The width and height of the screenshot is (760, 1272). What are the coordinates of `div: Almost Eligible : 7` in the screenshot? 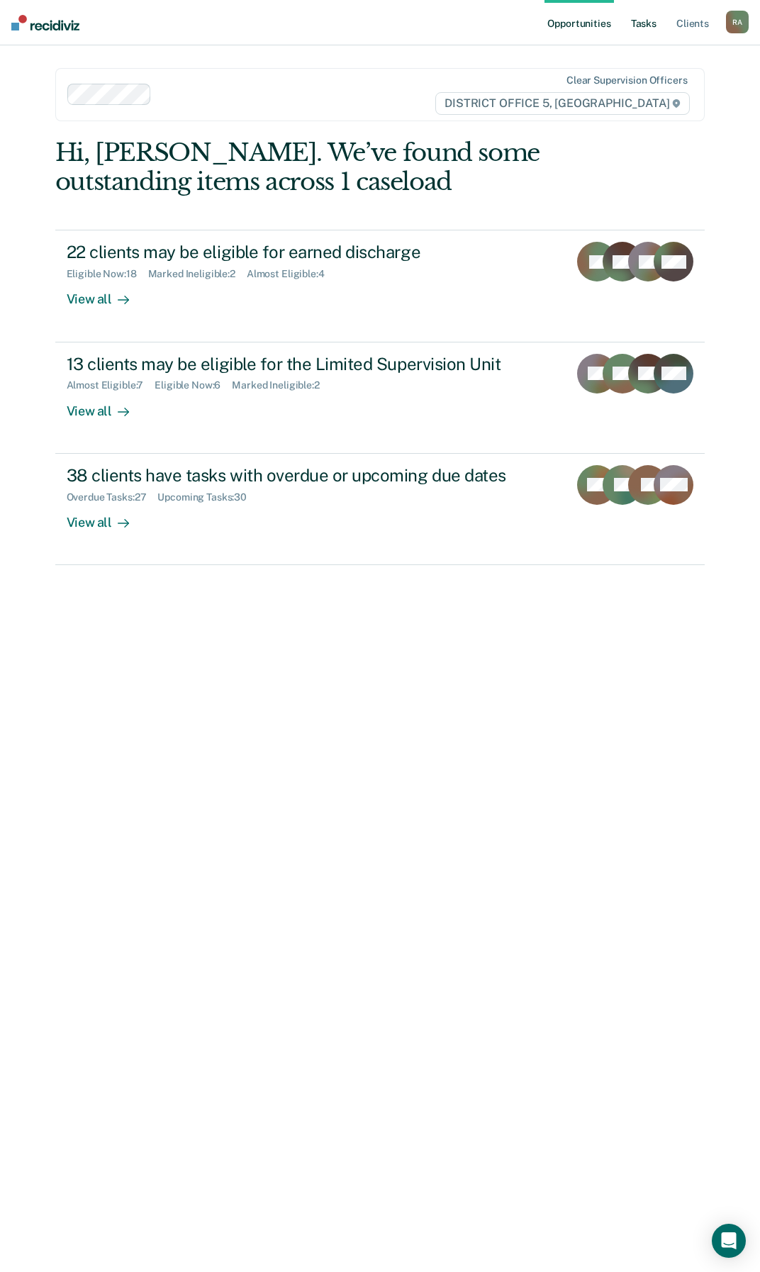 It's located at (111, 385).